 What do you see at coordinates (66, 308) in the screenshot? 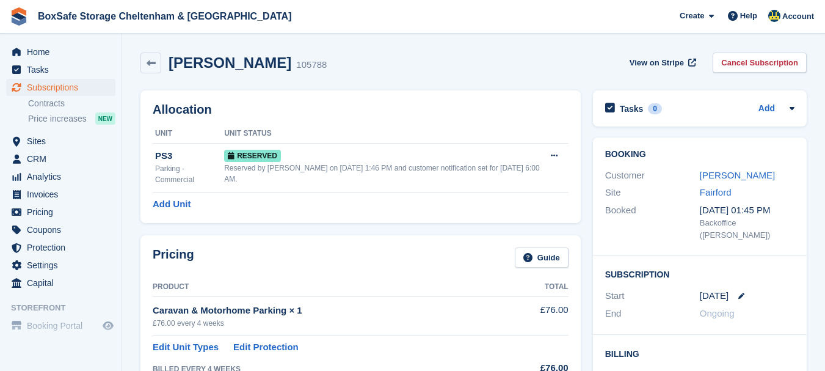
I see `span: Storefront` at bounding box center [66, 308].